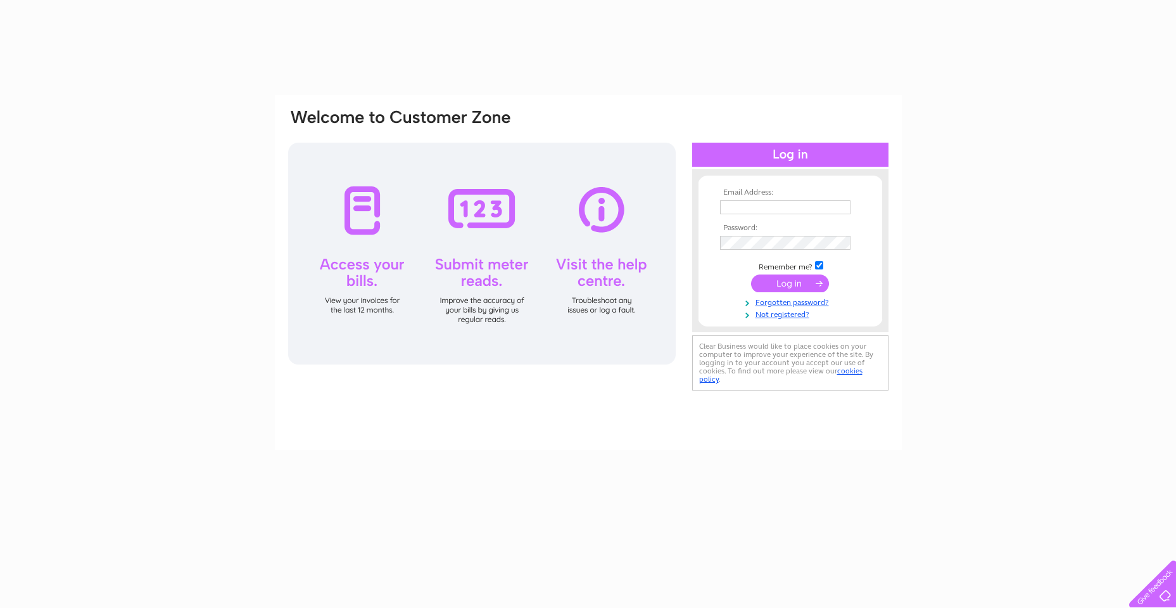 The image size is (1176, 608). I want to click on th: Password:, so click(791, 228).